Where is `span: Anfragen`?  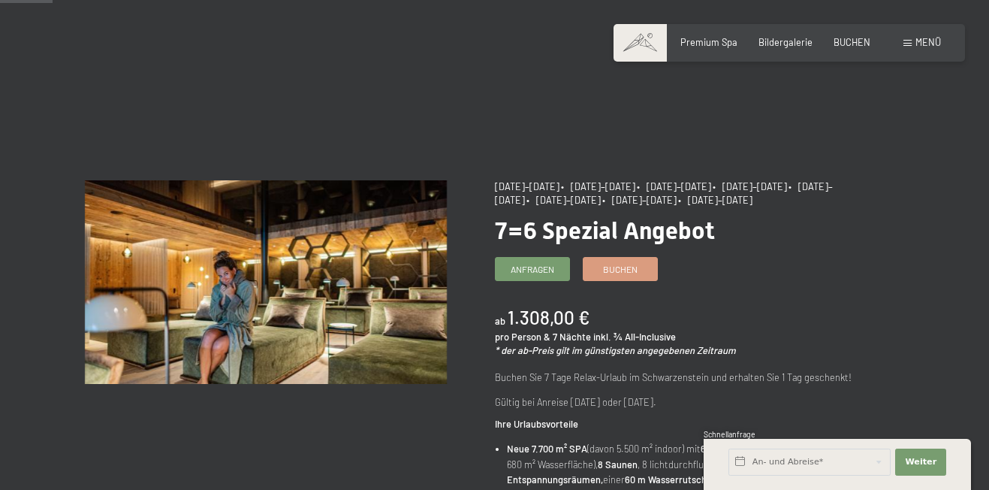 span: Anfragen is located at coordinates (533, 269).